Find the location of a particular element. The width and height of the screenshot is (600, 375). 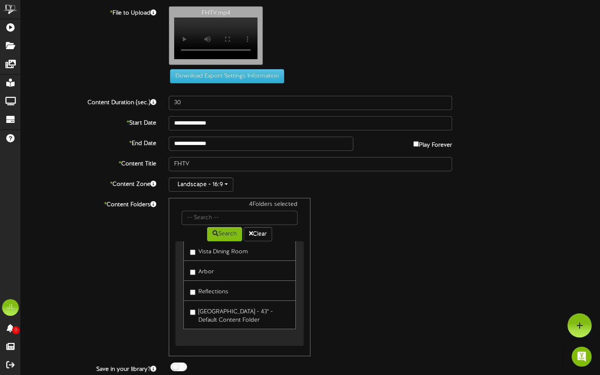

label: Start Date is located at coordinates (88, 122).